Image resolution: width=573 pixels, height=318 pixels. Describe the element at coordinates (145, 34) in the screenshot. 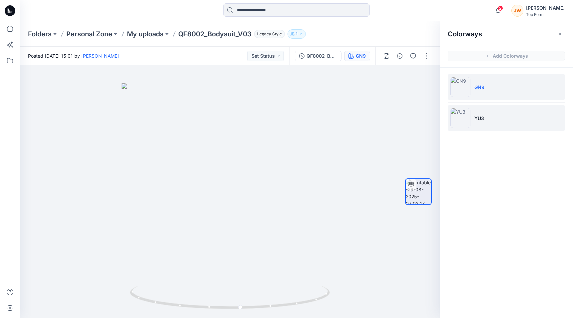

I see `p: My uploads` at that location.